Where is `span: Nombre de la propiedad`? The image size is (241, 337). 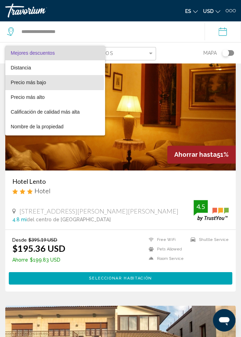
span: Nombre de la propiedad is located at coordinates (37, 127).